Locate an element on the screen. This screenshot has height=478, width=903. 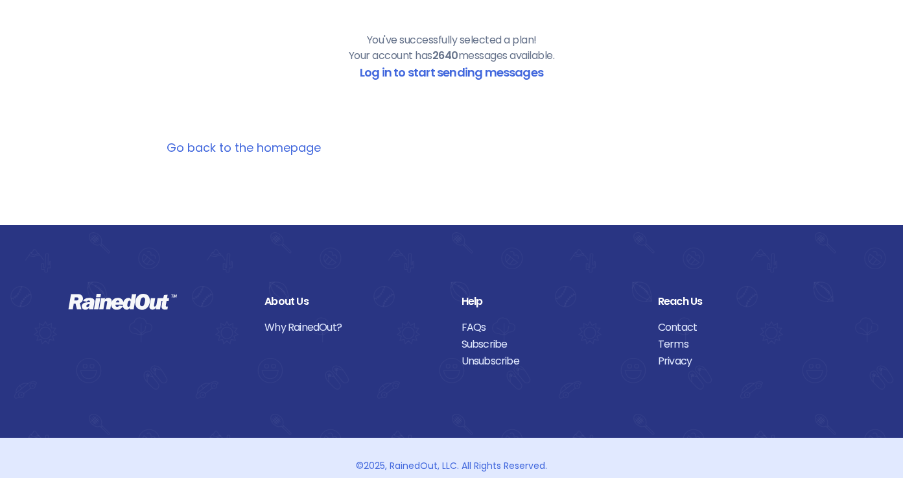
b: 2640 is located at coordinates (445, 55).